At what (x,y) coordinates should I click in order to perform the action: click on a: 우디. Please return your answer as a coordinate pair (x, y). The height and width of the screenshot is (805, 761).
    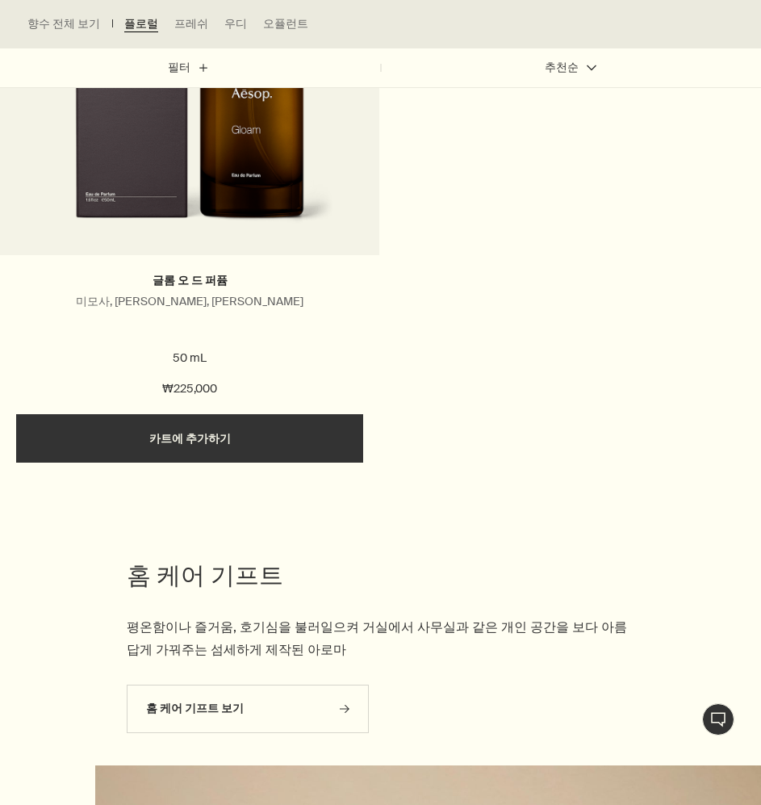
    Looking at the image, I should click on (236, 24).